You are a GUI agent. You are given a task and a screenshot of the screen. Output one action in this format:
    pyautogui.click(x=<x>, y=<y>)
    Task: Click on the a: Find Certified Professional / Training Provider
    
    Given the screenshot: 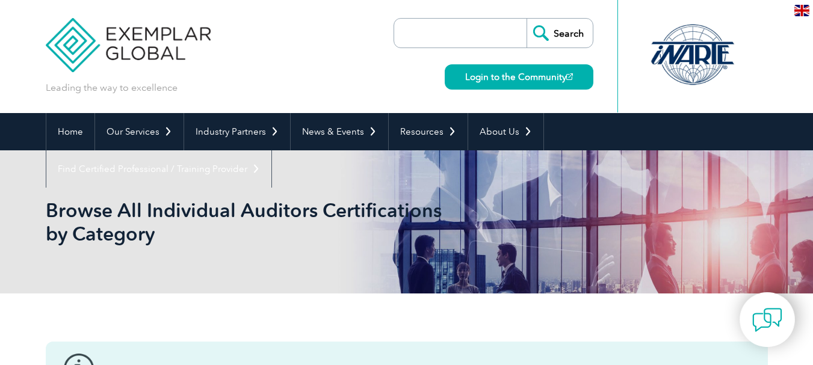 What is the action you would take?
    pyautogui.click(x=159, y=169)
    